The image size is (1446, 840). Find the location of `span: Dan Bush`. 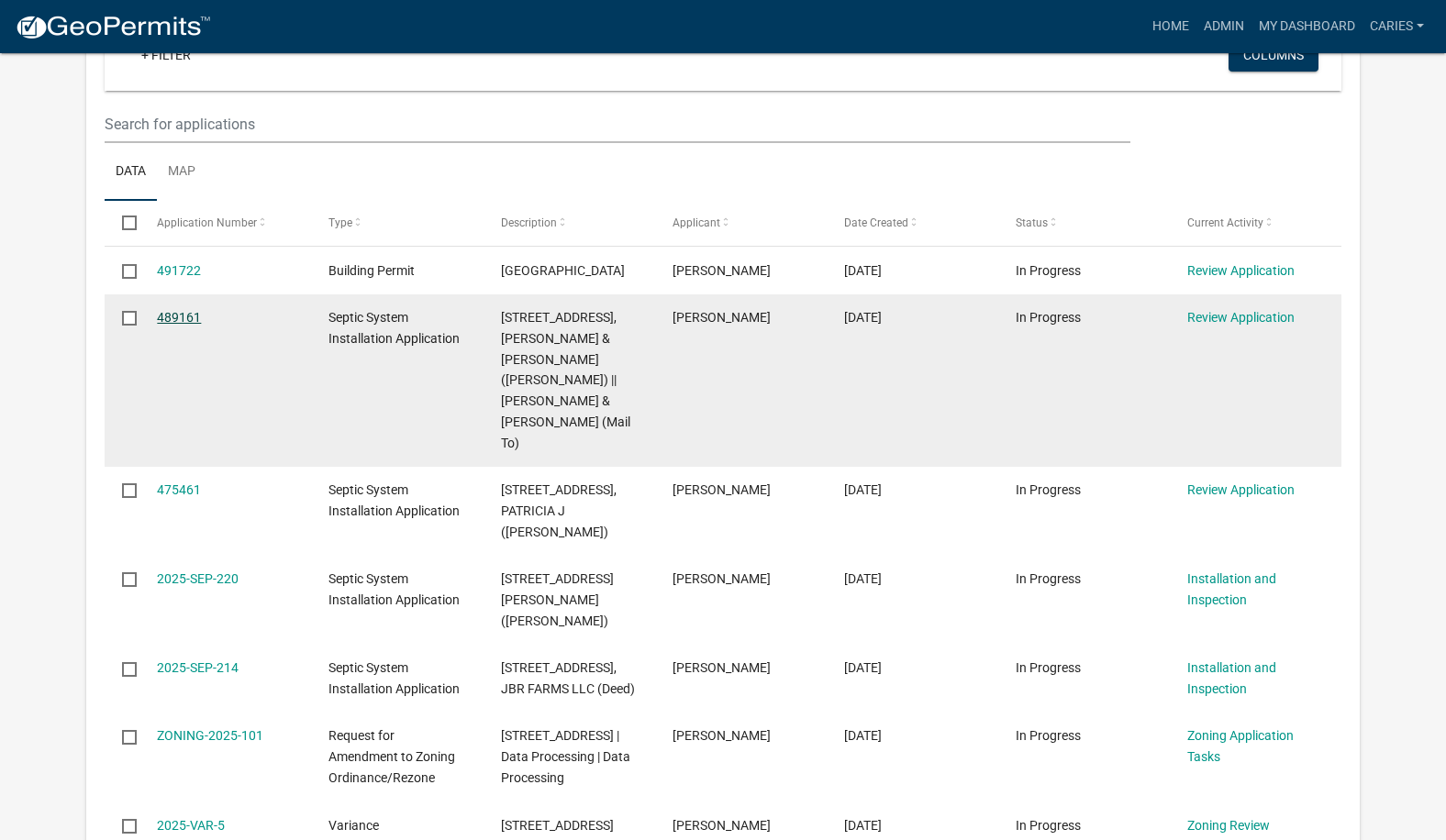

span: Dan Bush is located at coordinates (722, 579).